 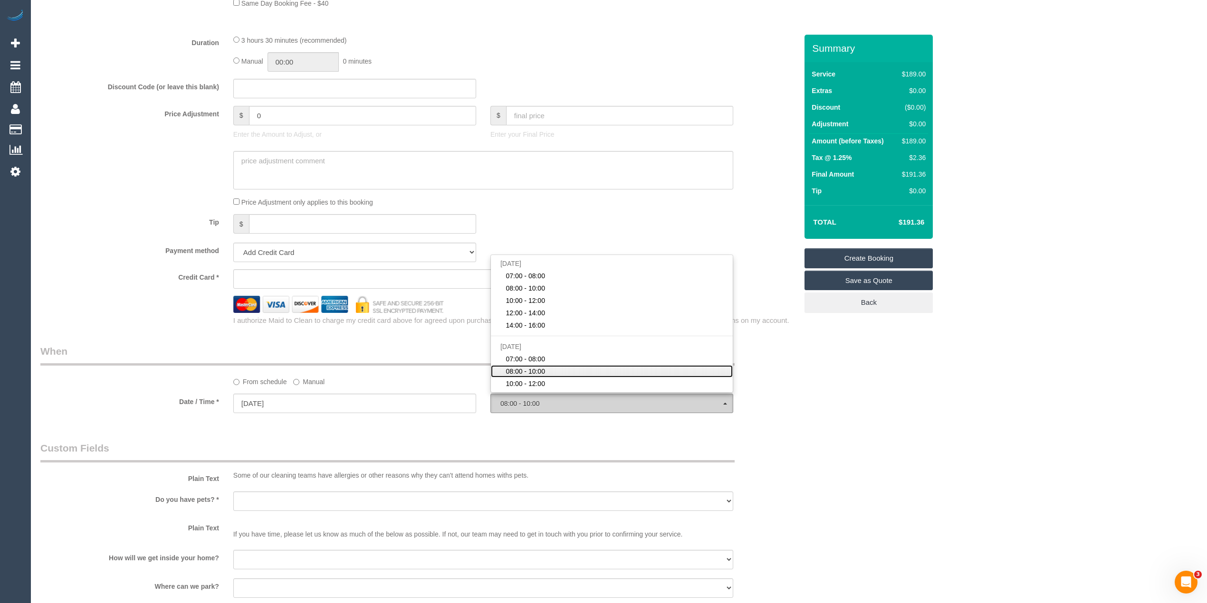 What do you see at coordinates (823, 74) in the screenshot?
I see `label: Service` at bounding box center [823, 74].